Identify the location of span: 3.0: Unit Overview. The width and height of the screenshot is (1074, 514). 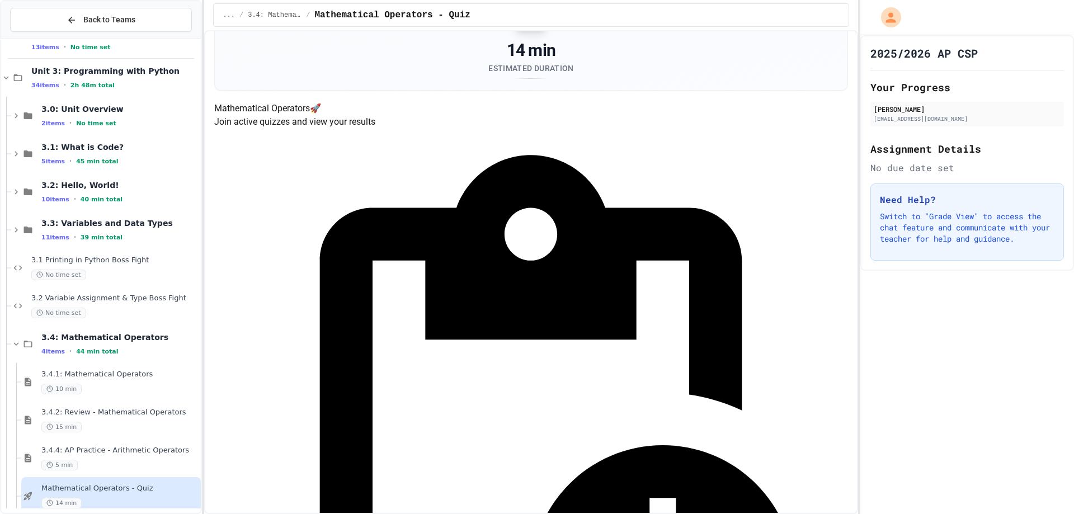
(120, 109).